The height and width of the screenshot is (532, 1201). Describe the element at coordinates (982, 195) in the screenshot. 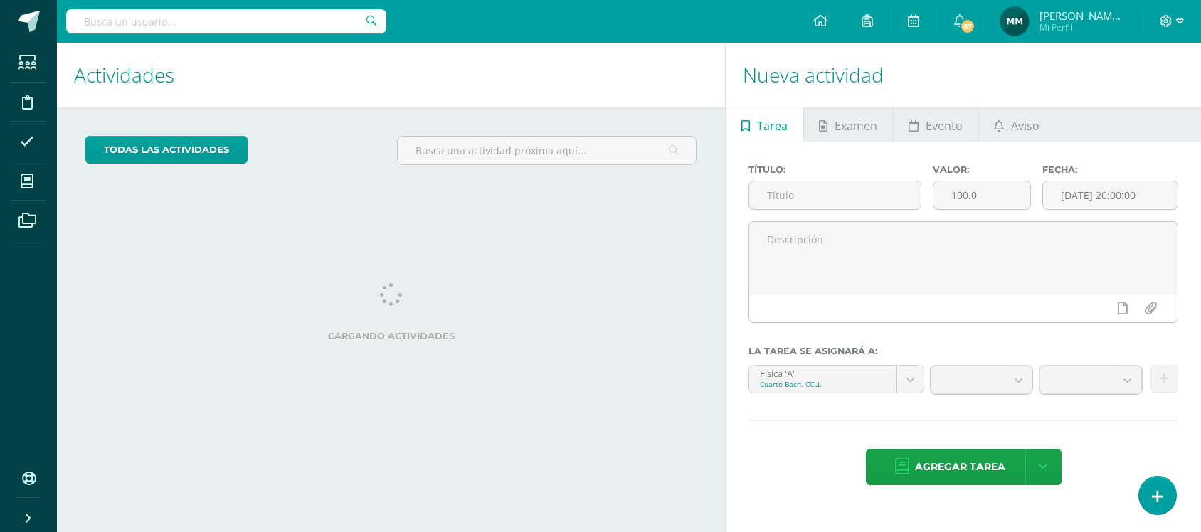

I see `input: Puntos máximos` at that location.